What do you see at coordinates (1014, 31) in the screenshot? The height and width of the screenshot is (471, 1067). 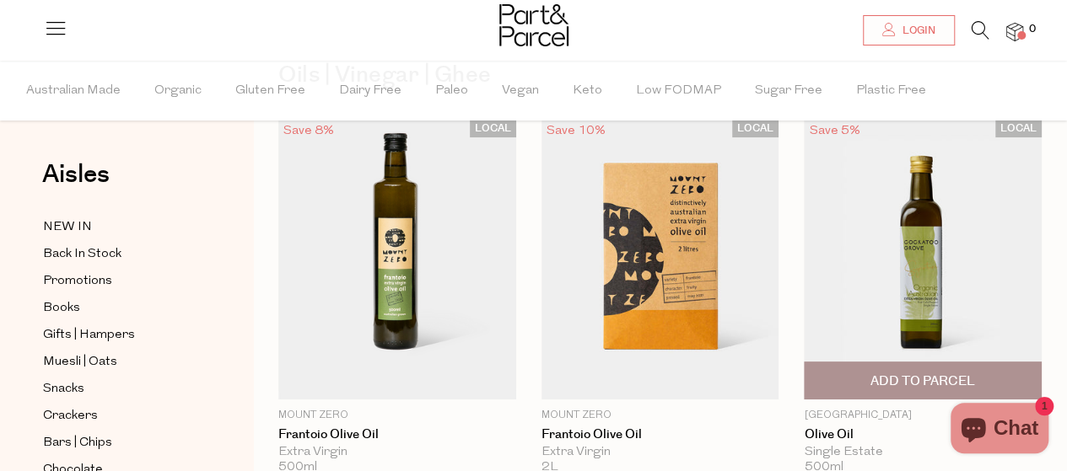 I see `a: 0` at bounding box center [1014, 31].